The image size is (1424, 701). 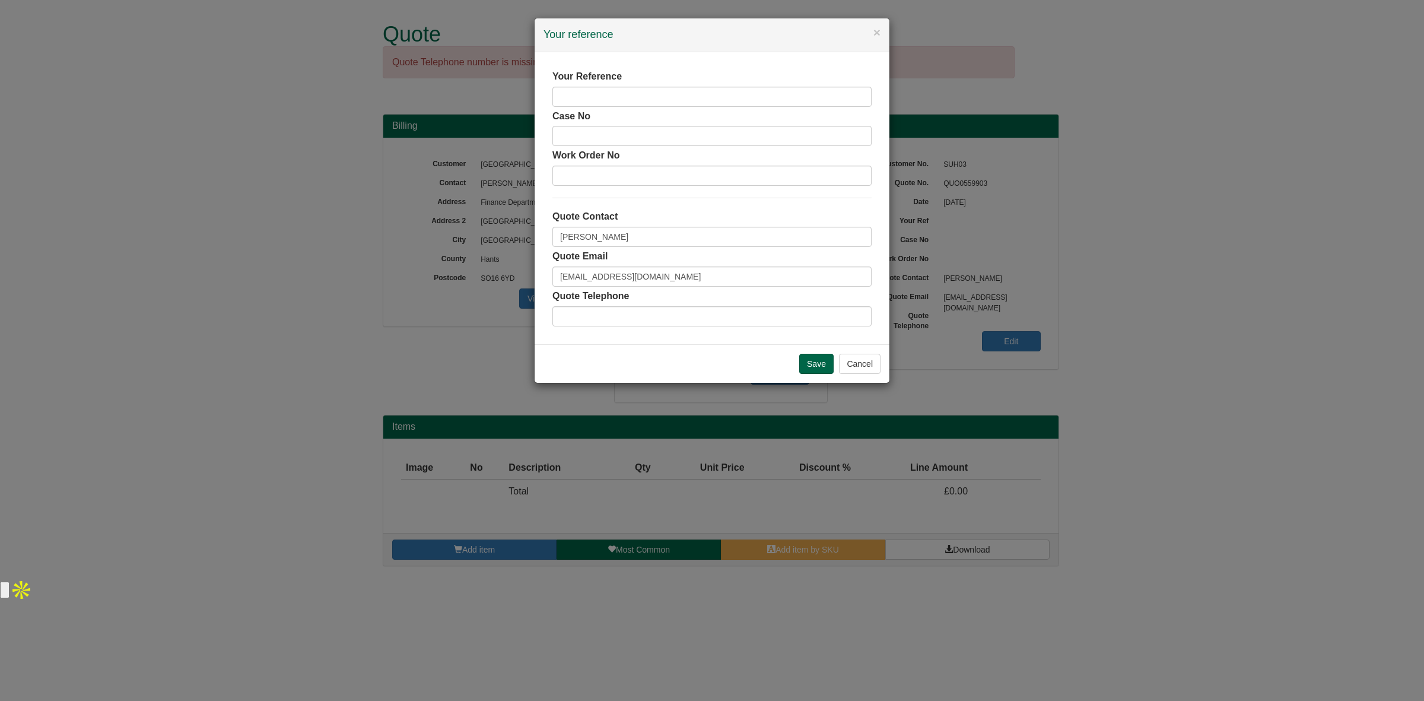 I want to click on input: Save, so click(x=817, y=364).